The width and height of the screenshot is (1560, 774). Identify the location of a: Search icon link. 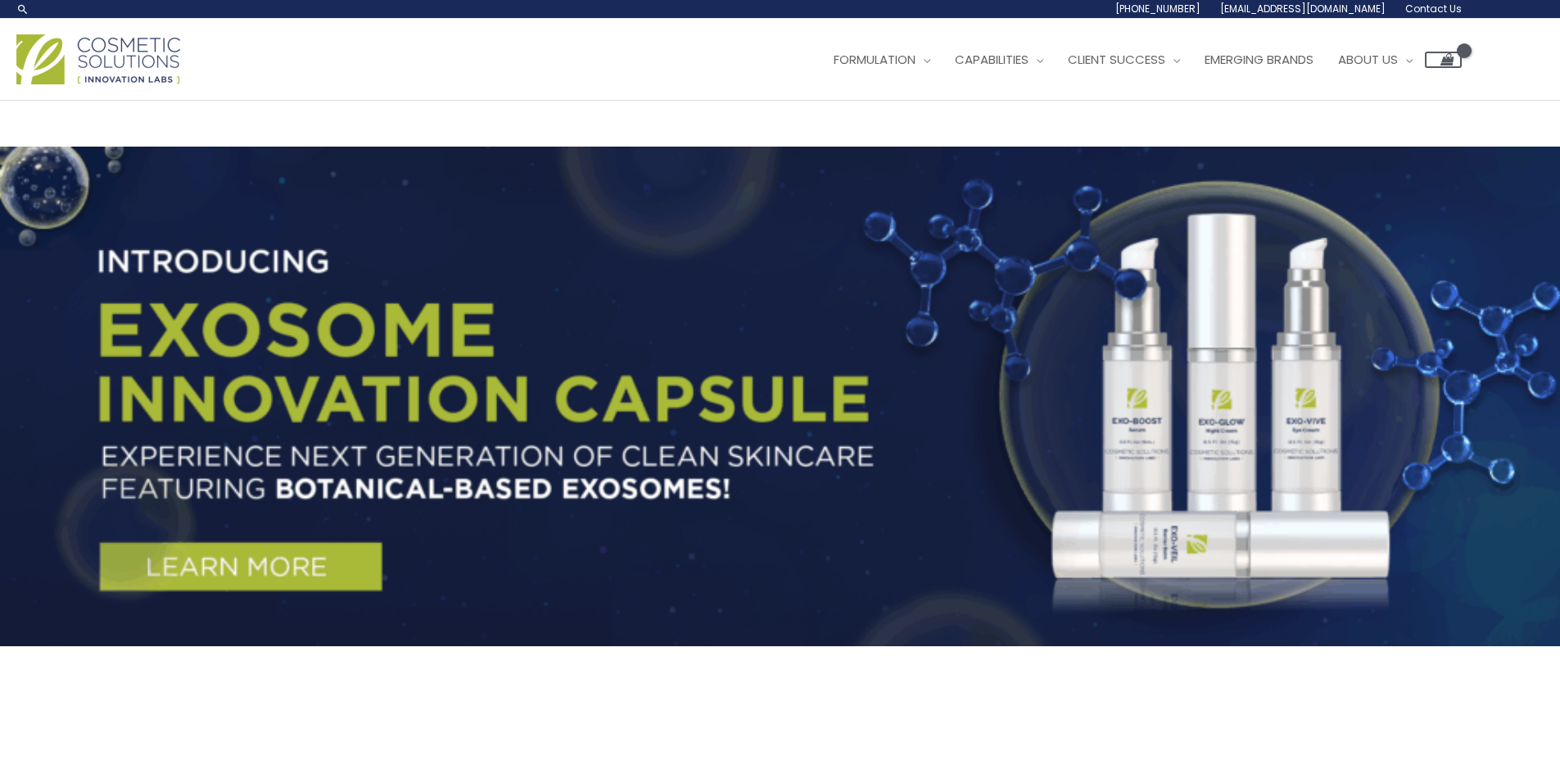
(23, 9).